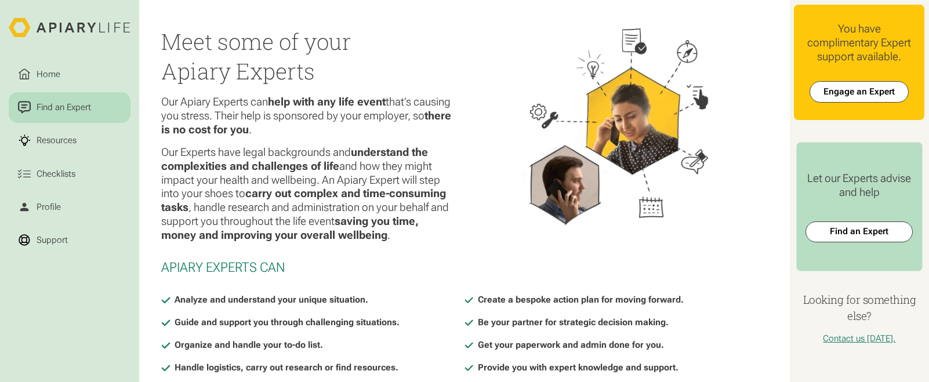 The width and height of the screenshot is (929, 382). What do you see at coordinates (56, 140) in the screenshot?
I see `div: Resources` at bounding box center [56, 140].